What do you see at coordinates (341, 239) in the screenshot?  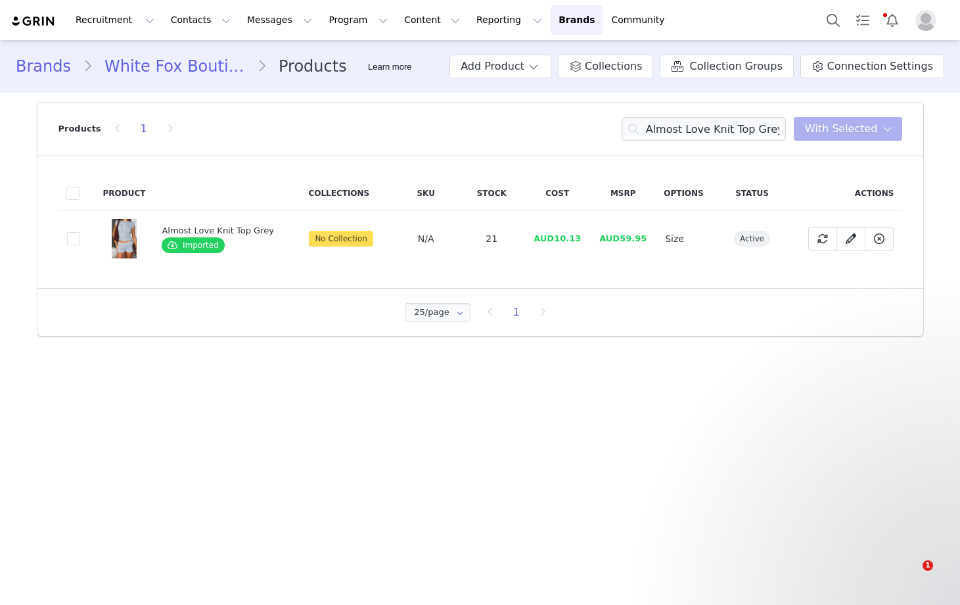 I see `span: No Collection` at bounding box center [341, 239].